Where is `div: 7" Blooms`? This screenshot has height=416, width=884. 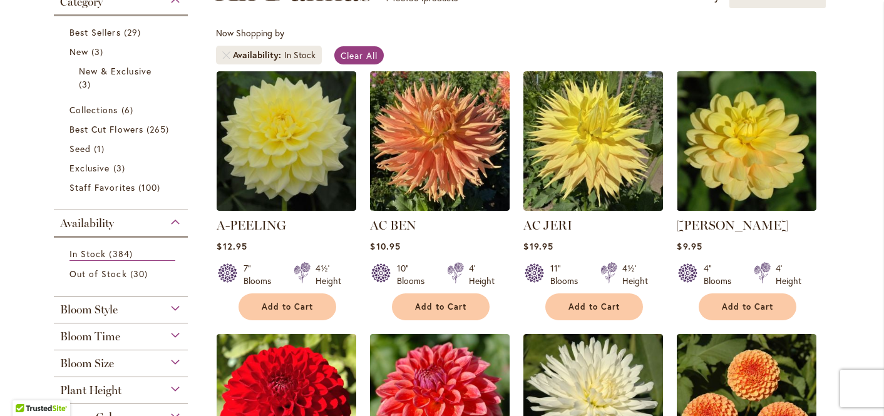
div: 7" Blooms is located at coordinates (261, 275).